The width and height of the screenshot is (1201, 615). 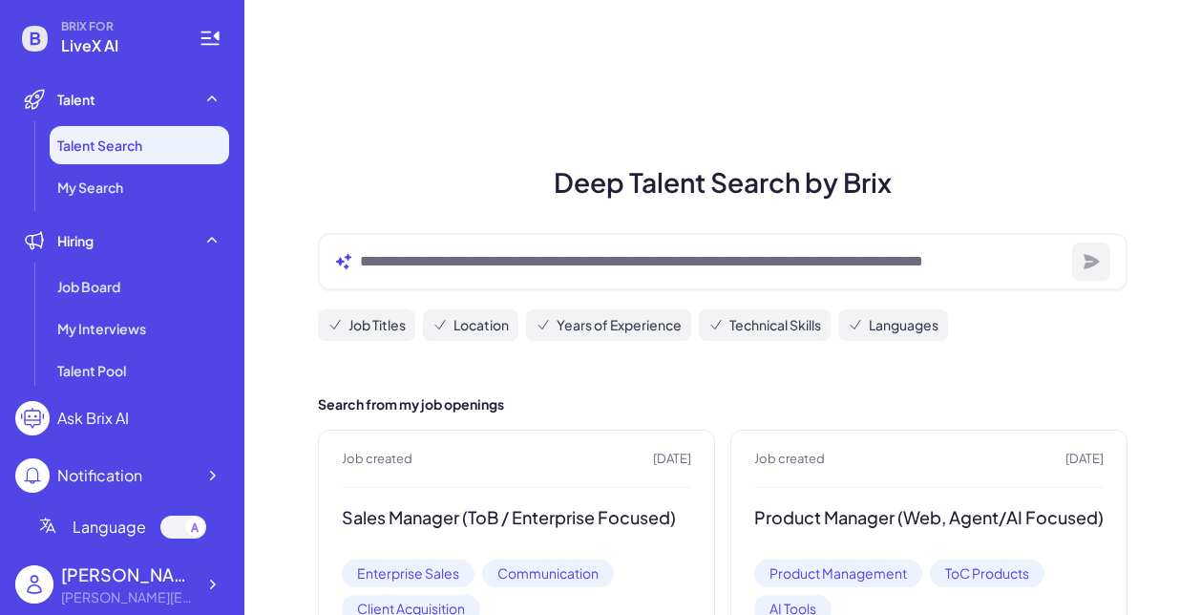 What do you see at coordinates (987, 573) in the screenshot?
I see `span: ToC Products` at bounding box center [987, 573].